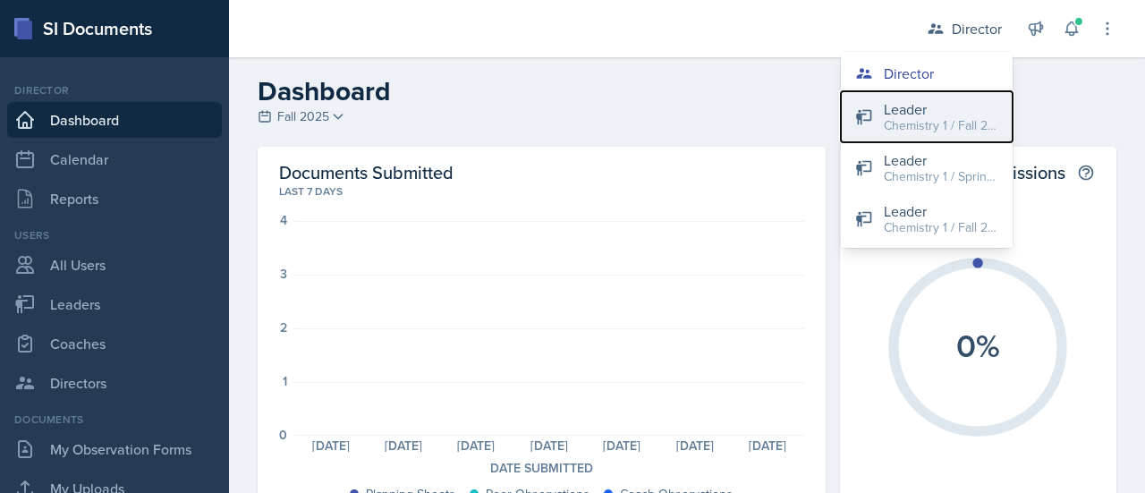 The height and width of the screenshot is (493, 1145). What do you see at coordinates (541, 172) in the screenshot?
I see `h2: Documents Submitted` at bounding box center [541, 172].